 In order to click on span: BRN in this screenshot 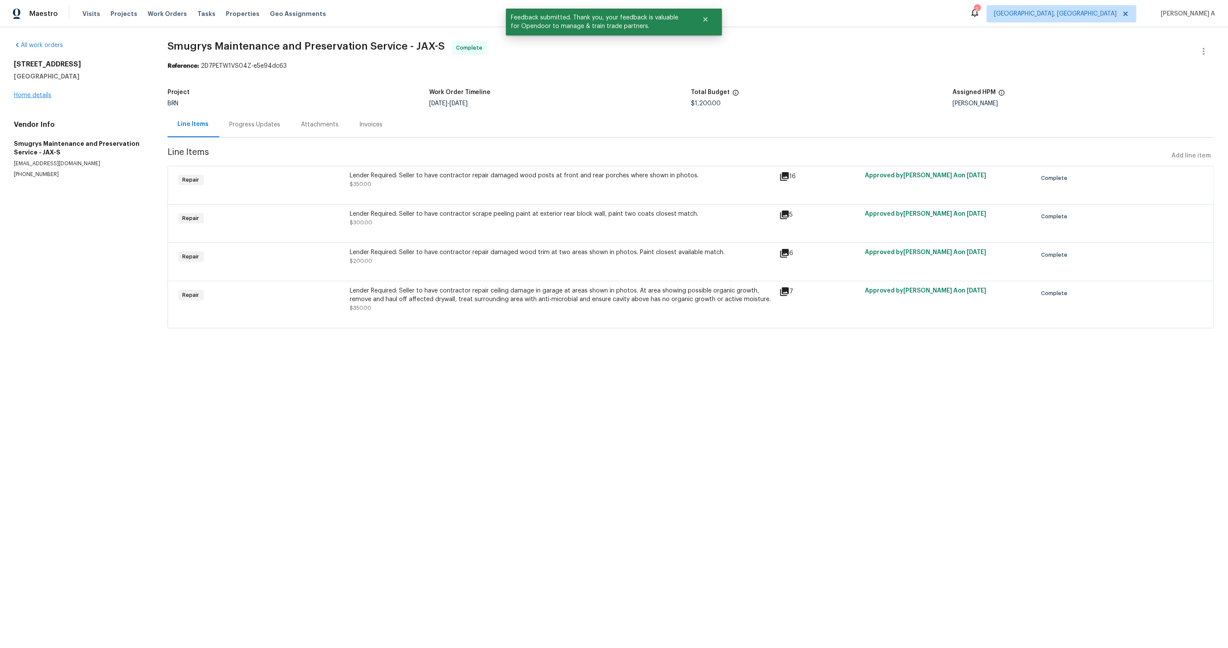, I will do `click(173, 104)`.